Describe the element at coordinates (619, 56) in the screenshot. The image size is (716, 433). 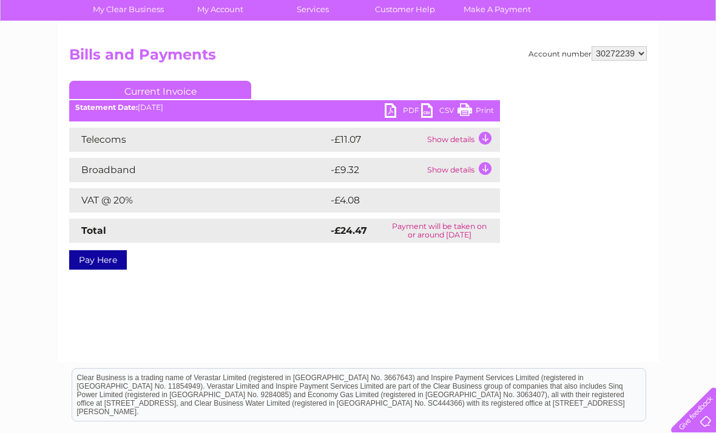
I see `a: Blog` at that location.